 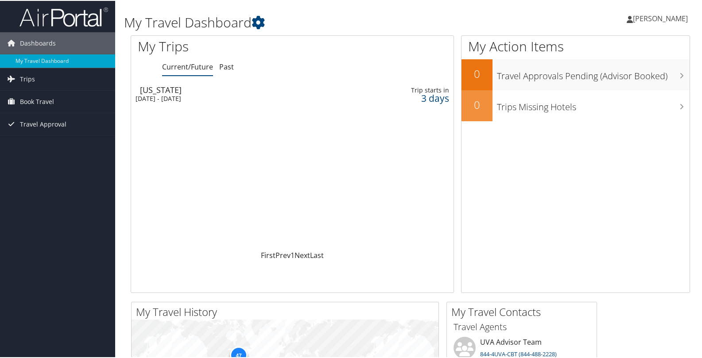 I want to click on a: 0Travel Approvals Pending (Advisor Booked), so click(x=575, y=74).